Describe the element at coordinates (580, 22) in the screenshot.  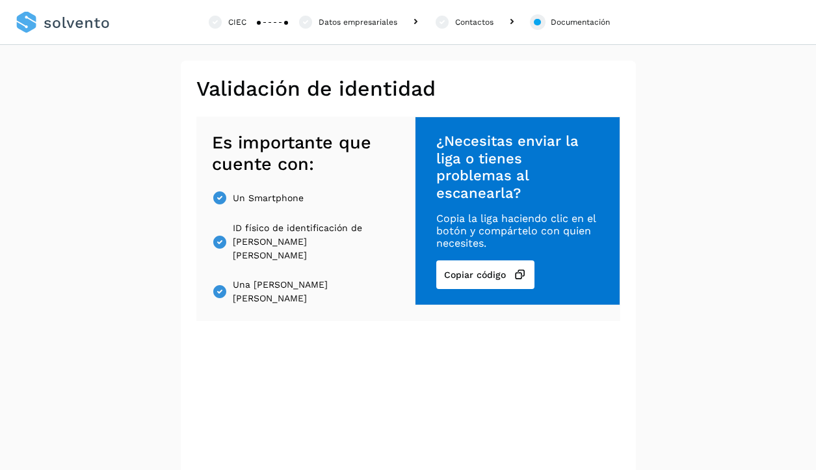
I see `div: Documentación` at that location.